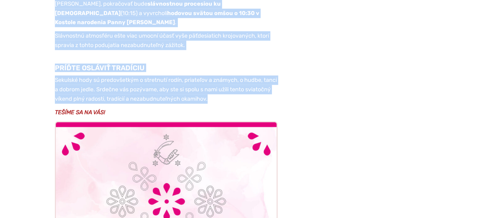 The image size is (477, 218). I want to click on p: Slávnostnú atmosféru ešte viac umocní účasť vyše päťdesiatich krojovaných, ktorí spravia z tohto ..., so click(166, 40).